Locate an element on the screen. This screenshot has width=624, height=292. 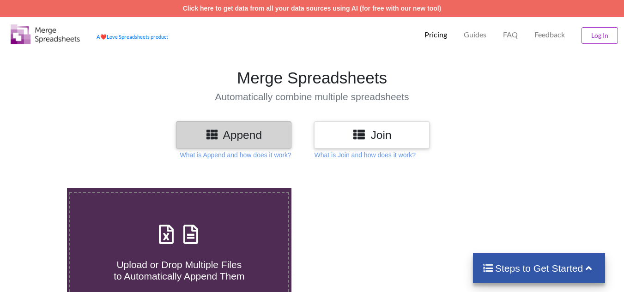
h3: Append is located at coordinates (234, 135).